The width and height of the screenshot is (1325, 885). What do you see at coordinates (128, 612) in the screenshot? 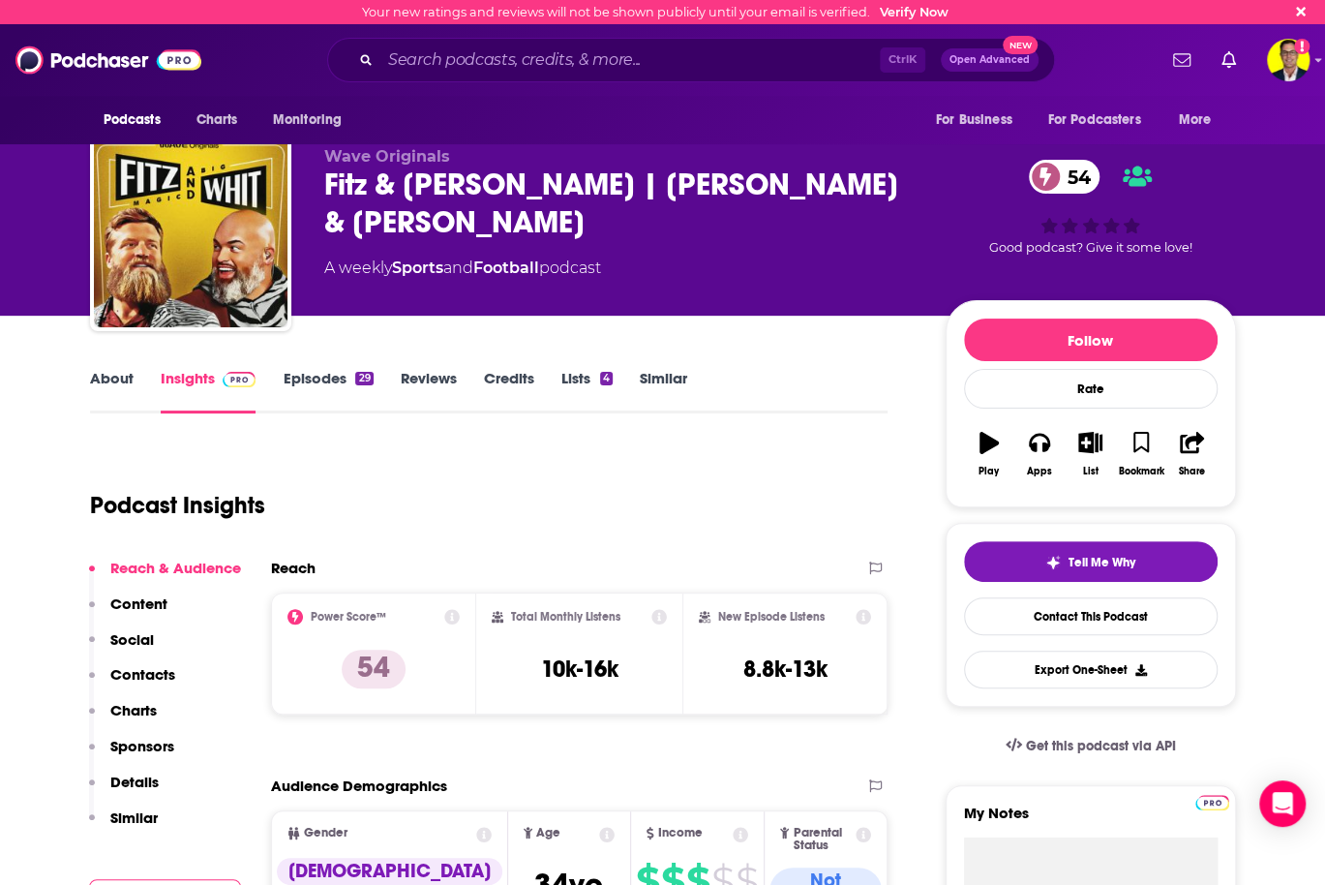
I see `button: Content` at bounding box center [128, 612].